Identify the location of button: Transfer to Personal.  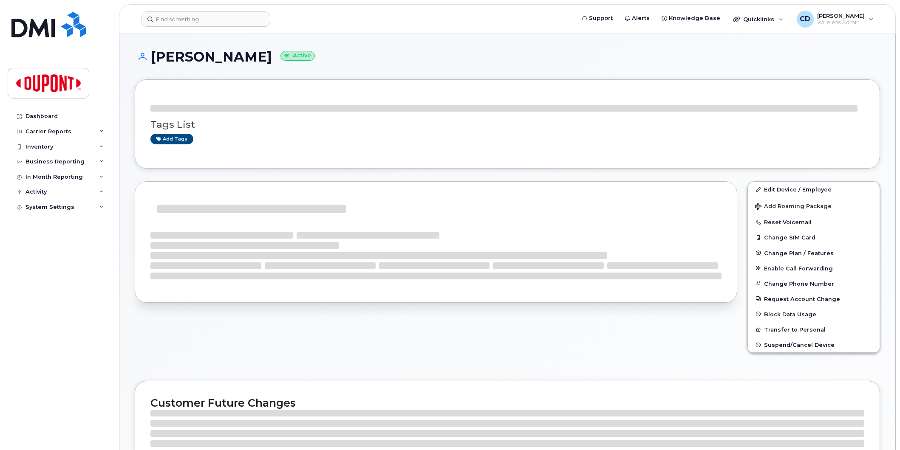
(813, 330).